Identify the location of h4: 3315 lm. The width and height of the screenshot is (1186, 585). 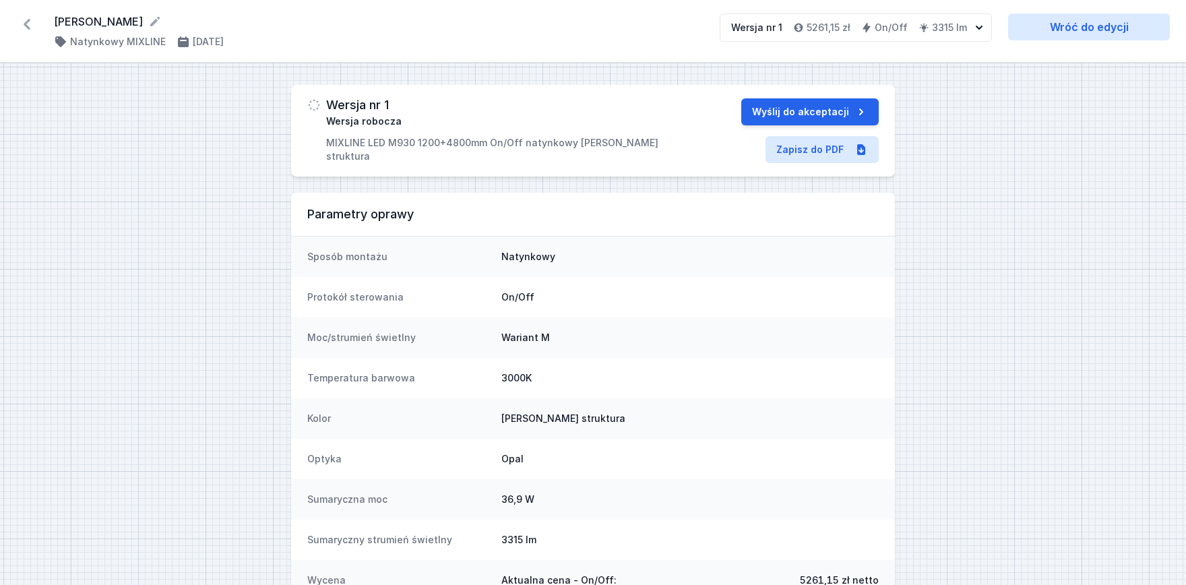
(950, 28).